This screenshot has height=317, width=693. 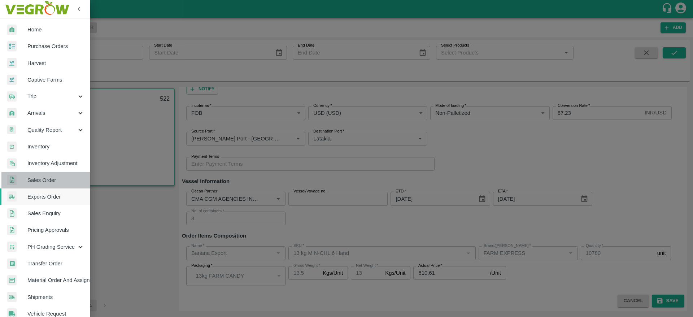 What do you see at coordinates (56, 213) in the screenshot?
I see `span: Sales Enquiry` at bounding box center [56, 213].